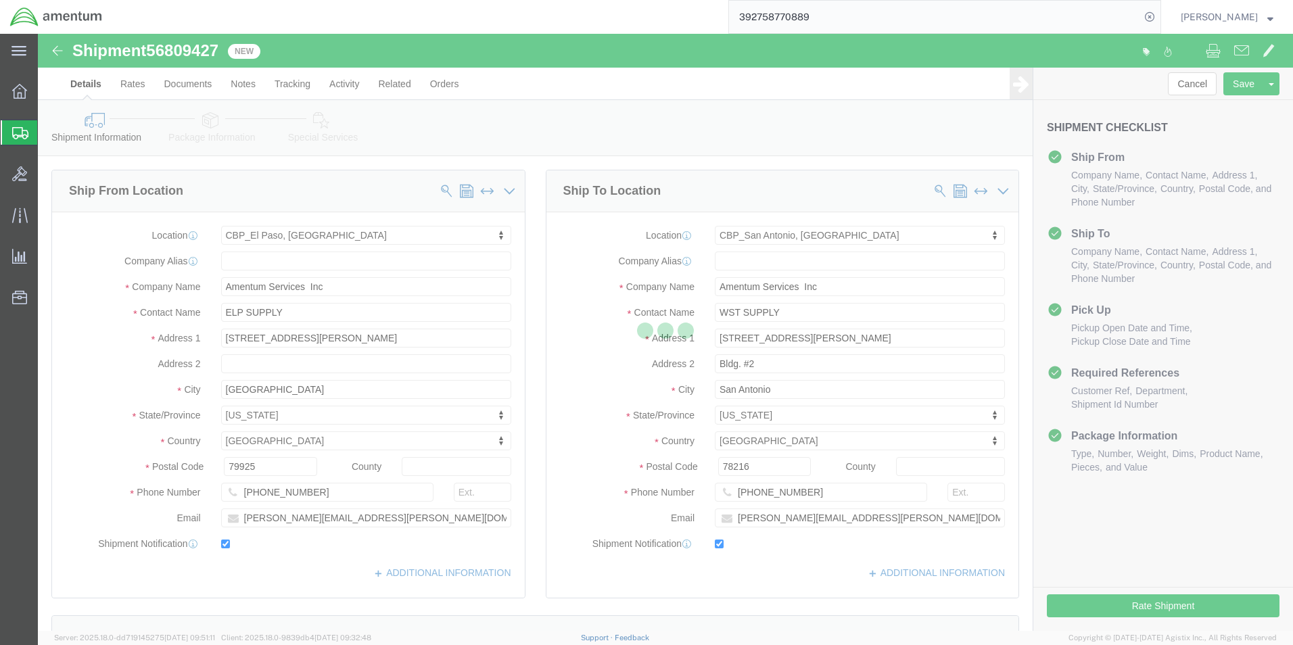  Describe the element at coordinates (935, 17) in the screenshot. I see `input: Search for shipment number, reference number` at that location.